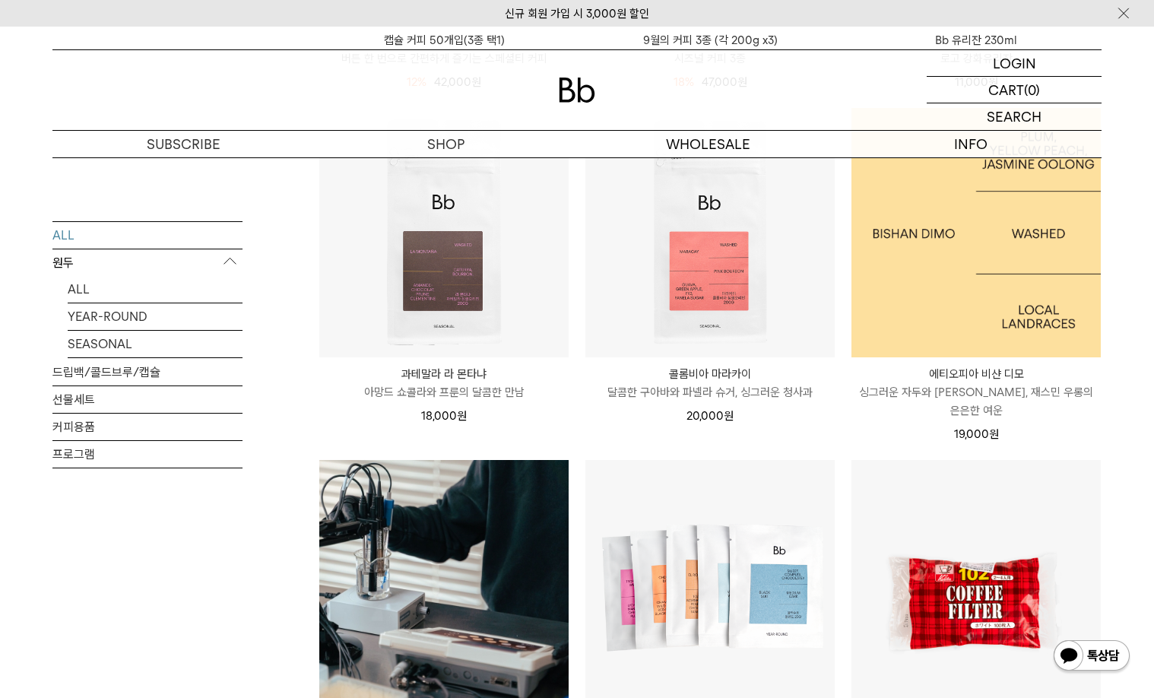 Image resolution: width=1154 pixels, height=698 pixels. I want to click on p: 달콤한 구아바와 파넬라 슈거, 싱그러운 청사과, so click(710, 392).